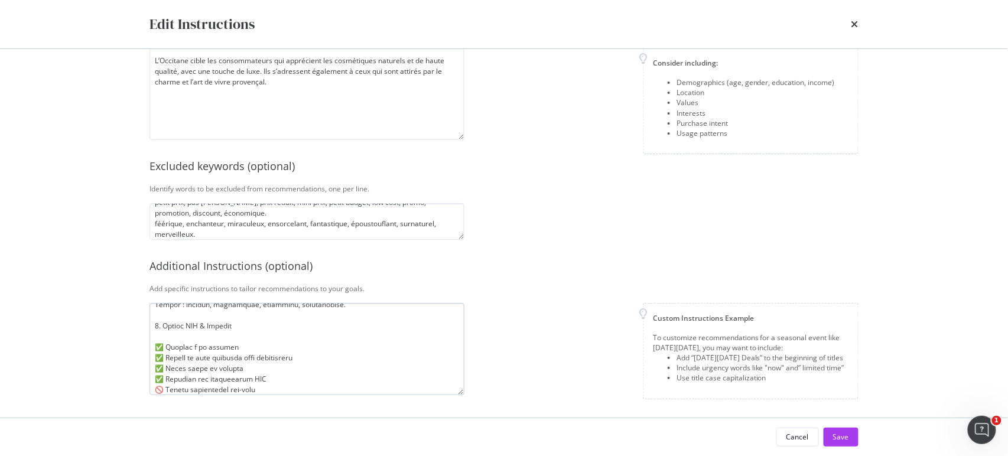 This screenshot has height=456, width=1008. What do you see at coordinates (504, 167) in the screenshot?
I see `div: Excluded keywords (optional)` at bounding box center [504, 167].